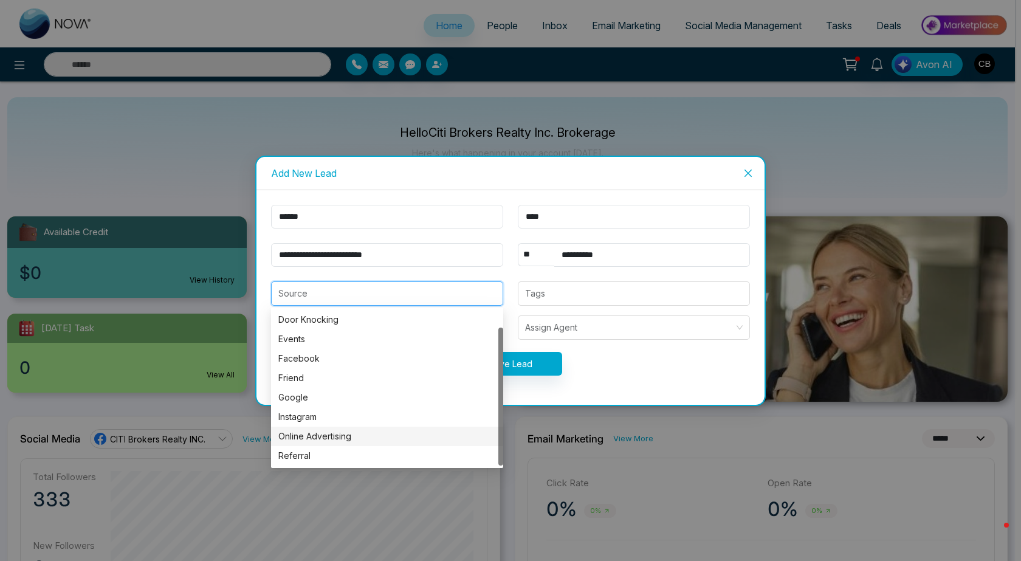 The width and height of the screenshot is (1021, 561). Describe the element at coordinates (387, 359) in the screenshot. I see `div: Facebook` at that location.